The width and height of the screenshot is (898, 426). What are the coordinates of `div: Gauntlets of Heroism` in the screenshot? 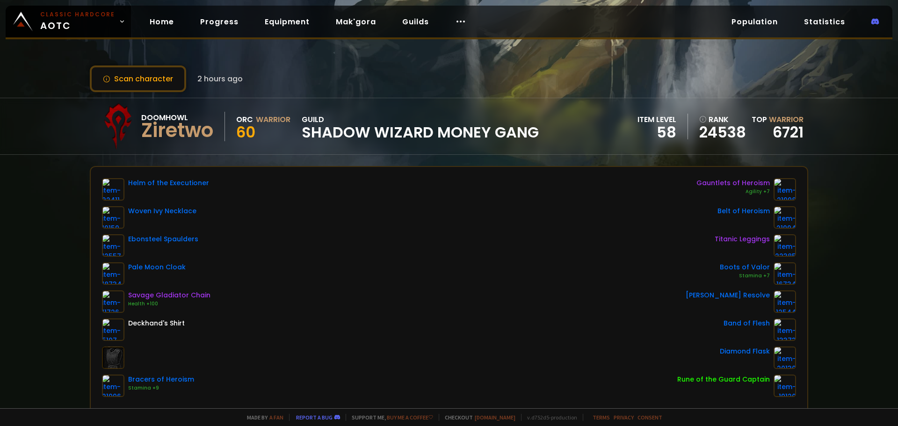 It's located at (733, 183).